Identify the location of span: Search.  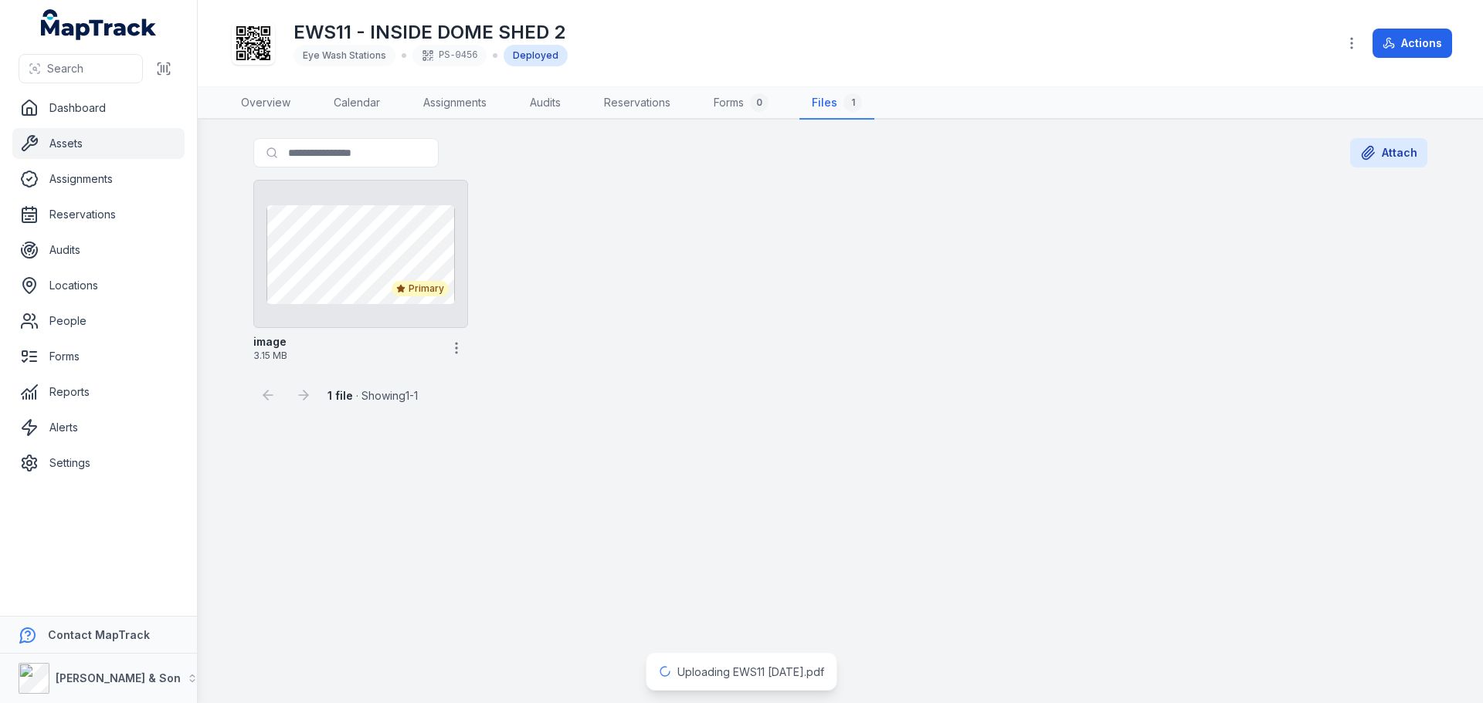
(65, 69).